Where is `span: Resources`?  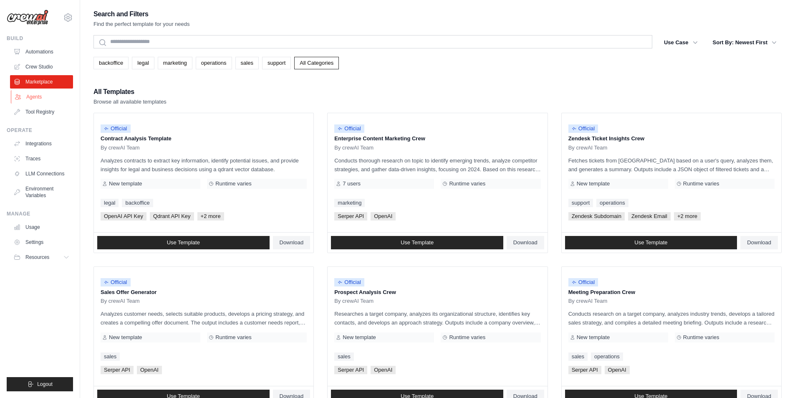
span: Resources is located at coordinates (37, 257).